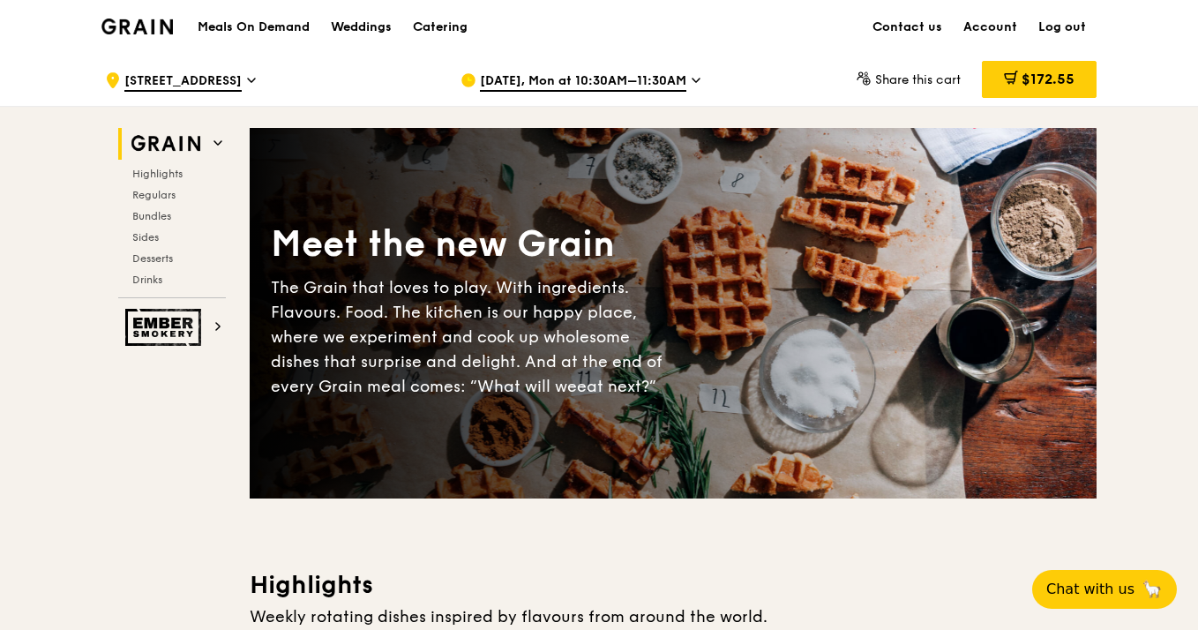 The image size is (1198, 630). I want to click on a: Account, so click(990, 27).